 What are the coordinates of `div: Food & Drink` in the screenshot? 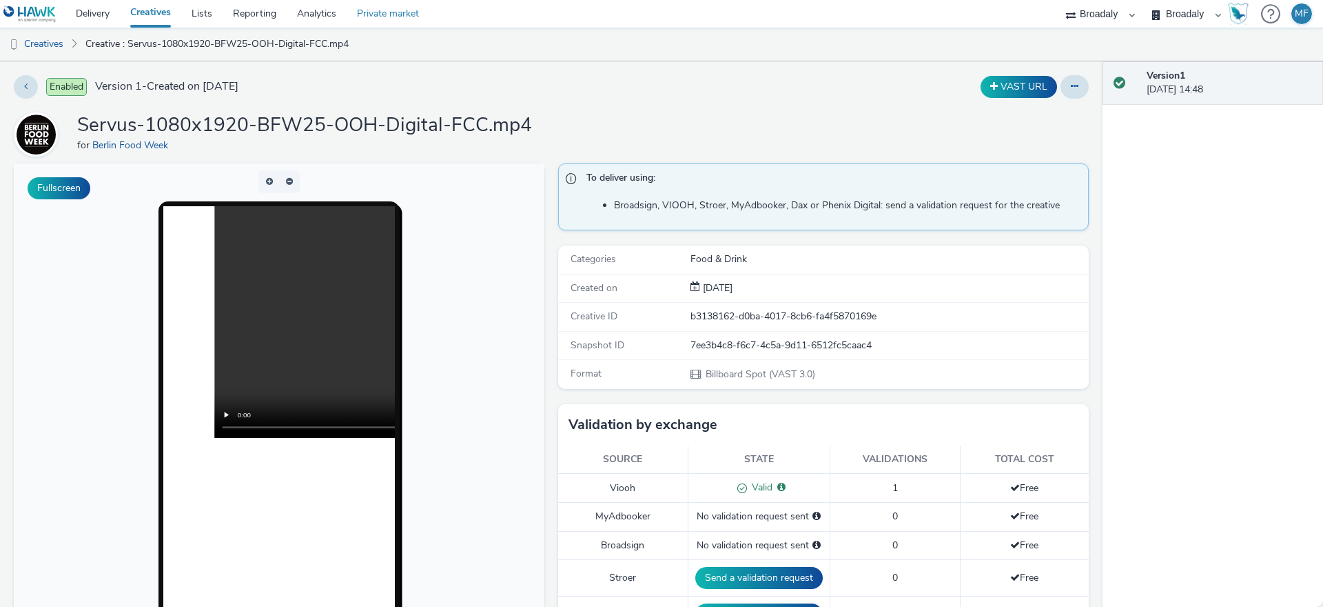 It's located at (889, 259).